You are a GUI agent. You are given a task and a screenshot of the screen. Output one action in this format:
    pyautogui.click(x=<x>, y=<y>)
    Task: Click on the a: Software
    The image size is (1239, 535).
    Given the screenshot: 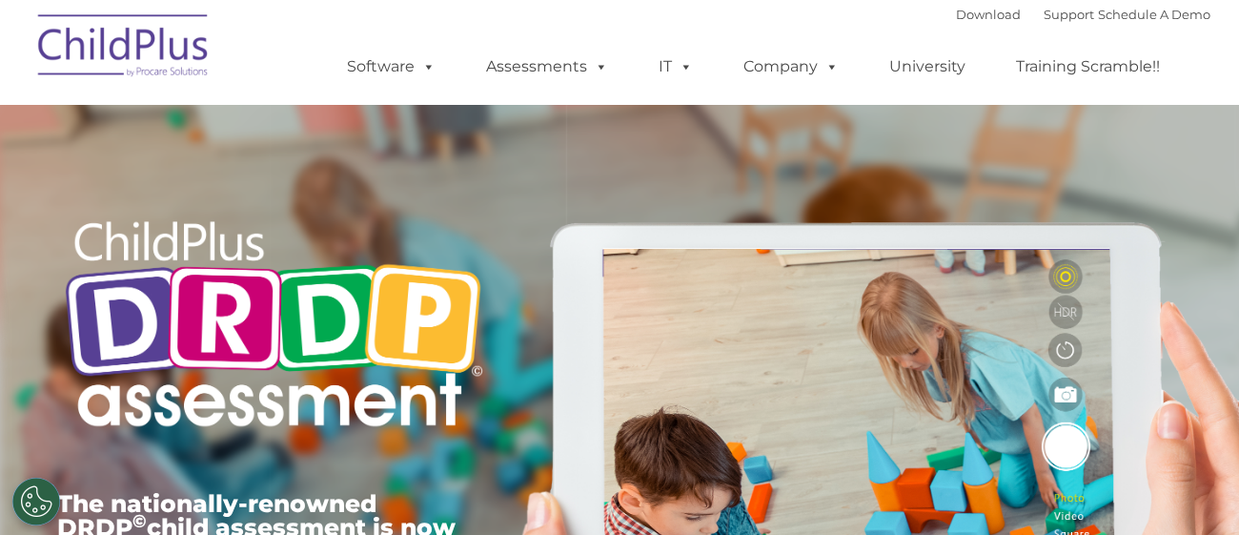 What is the action you would take?
    pyautogui.click(x=391, y=67)
    